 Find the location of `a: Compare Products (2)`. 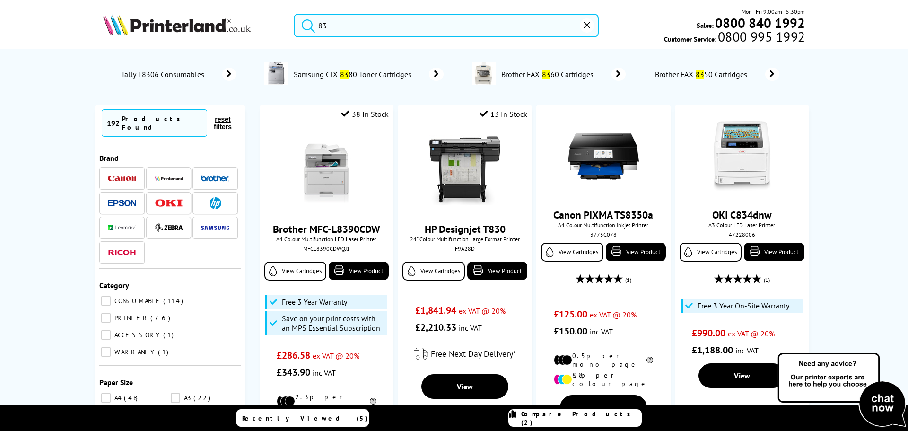

a: Compare Products (2) is located at coordinates (575, 418).